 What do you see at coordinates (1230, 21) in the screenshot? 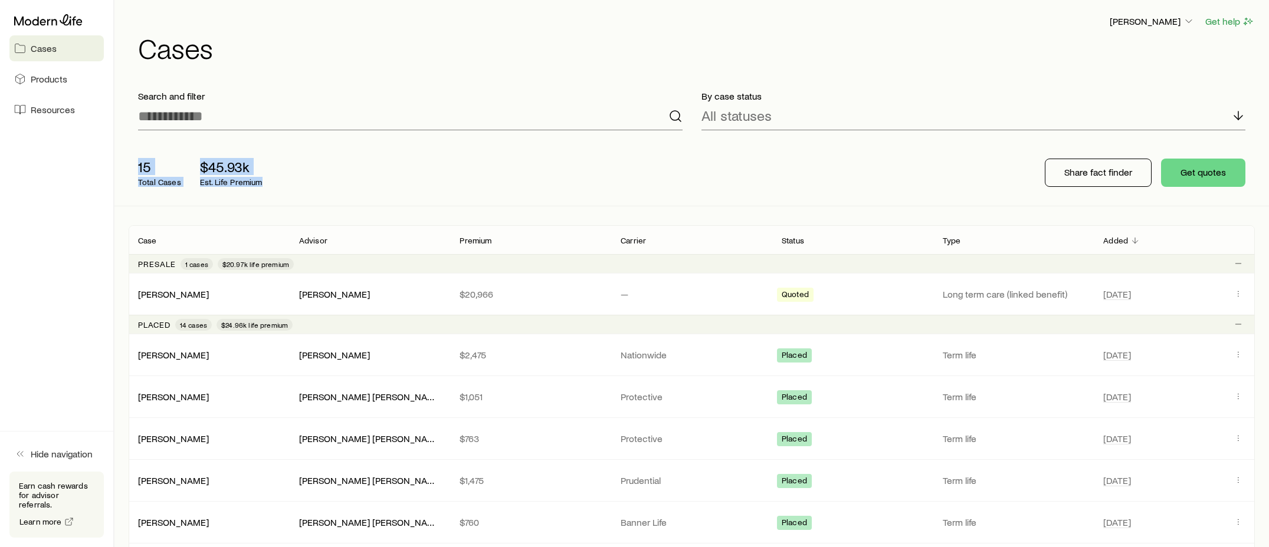
I see `button: Get help` at bounding box center [1230, 21].